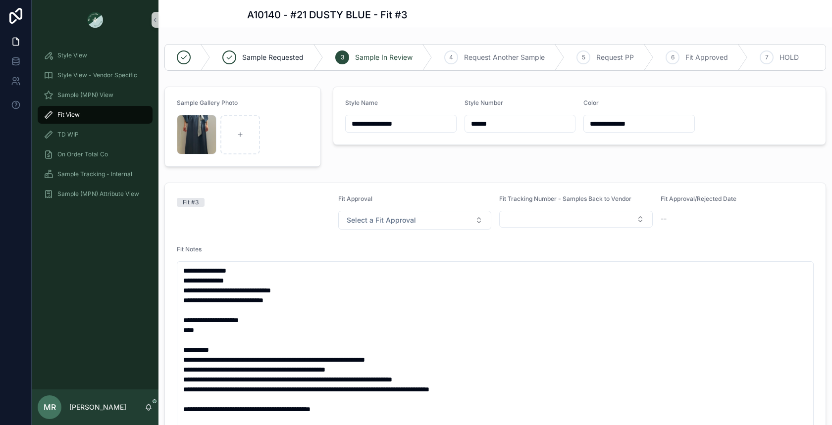 The image size is (832, 425). I want to click on span: Sample (MPN) View, so click(85, 95).